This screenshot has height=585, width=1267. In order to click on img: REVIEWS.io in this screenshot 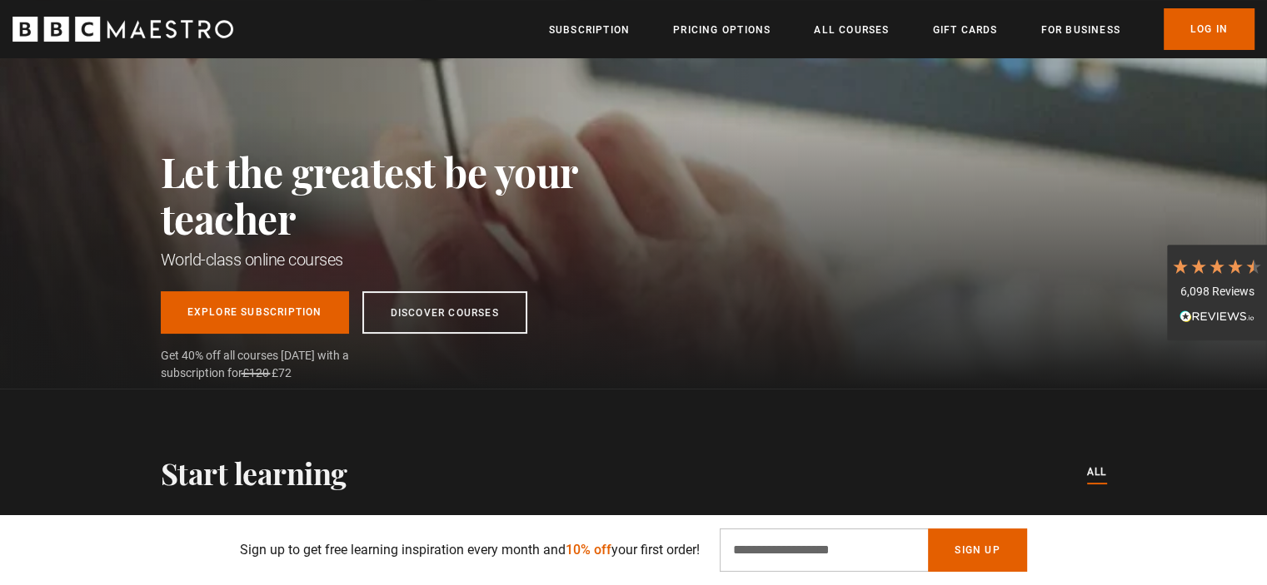, I will do `click(1217, 316)`.